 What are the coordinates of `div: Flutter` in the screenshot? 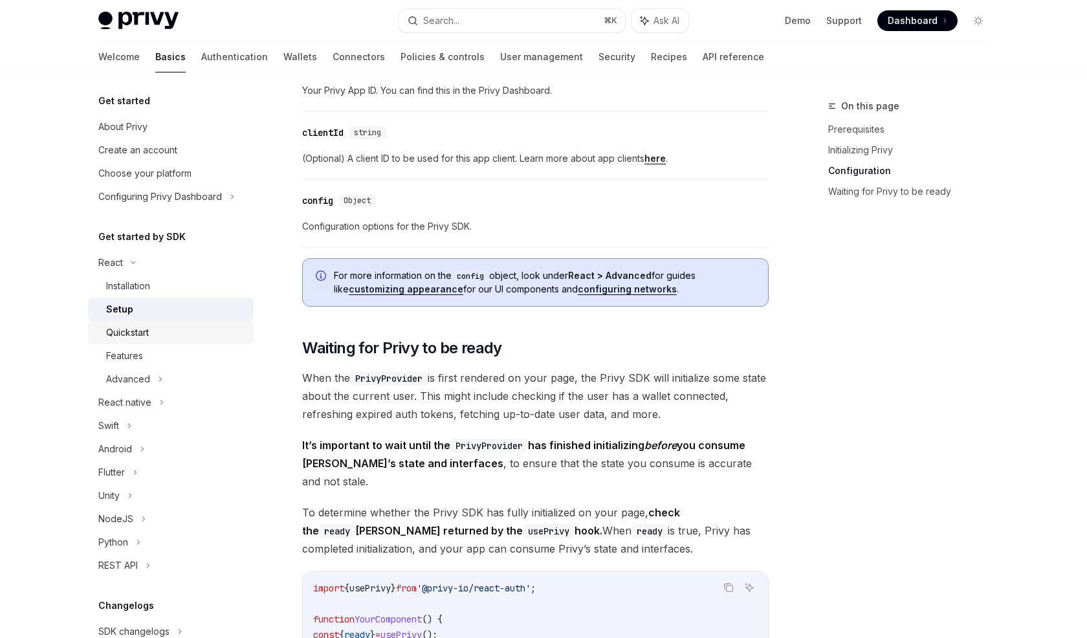 It's located at (111, 472).